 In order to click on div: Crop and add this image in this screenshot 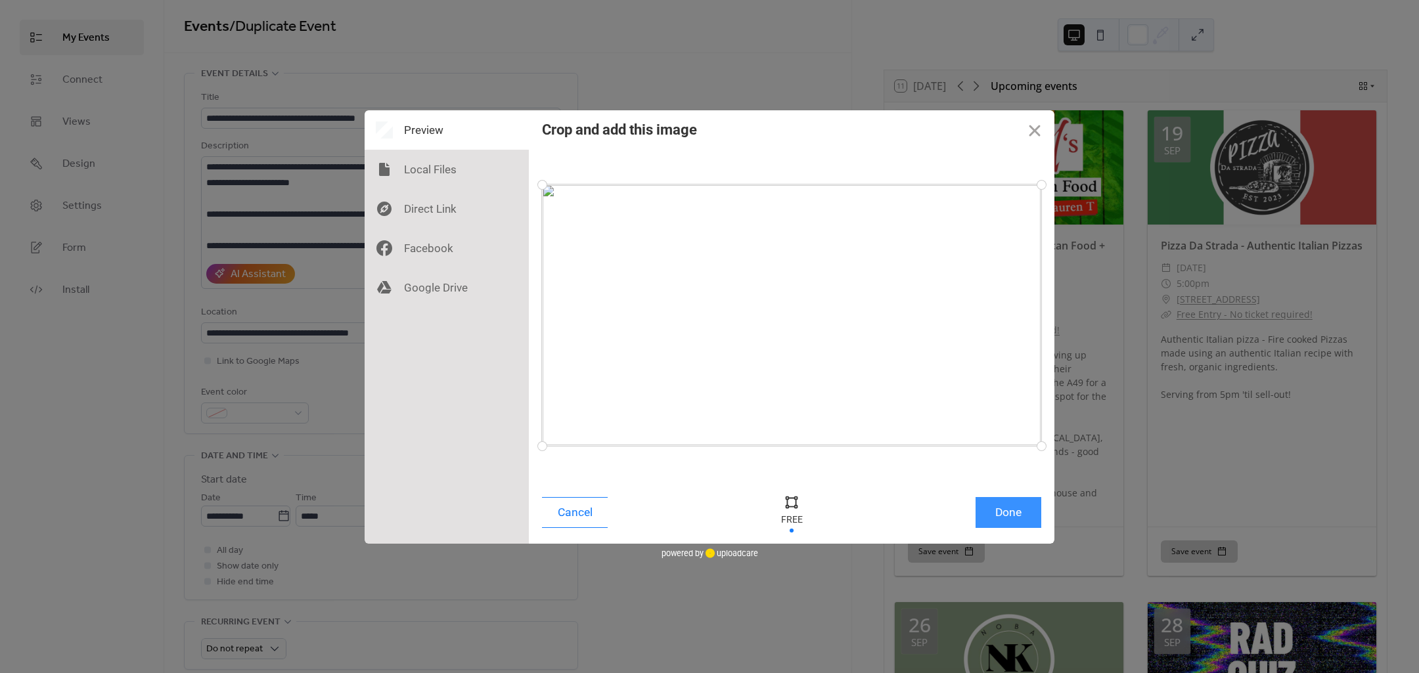, I will do `click(619, 129)`.